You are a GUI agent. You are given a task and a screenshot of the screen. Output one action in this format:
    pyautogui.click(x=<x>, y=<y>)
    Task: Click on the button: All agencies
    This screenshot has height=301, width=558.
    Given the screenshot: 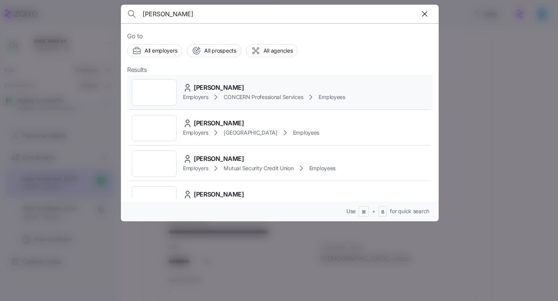 What is the action you would take?
    pyautogui.click(x=272, y=51)
    